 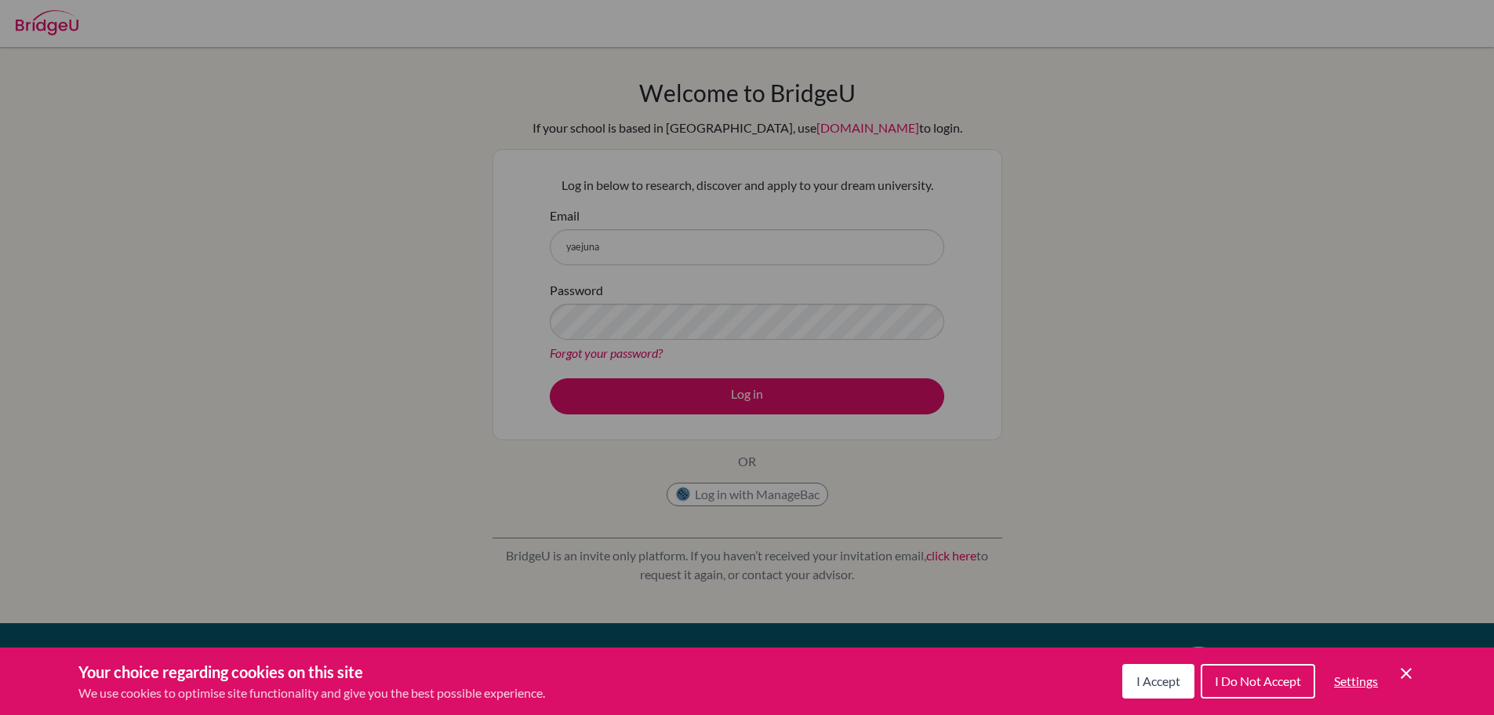 I want to click on span: I Do Not Accept, so click(x=1258, y=680).